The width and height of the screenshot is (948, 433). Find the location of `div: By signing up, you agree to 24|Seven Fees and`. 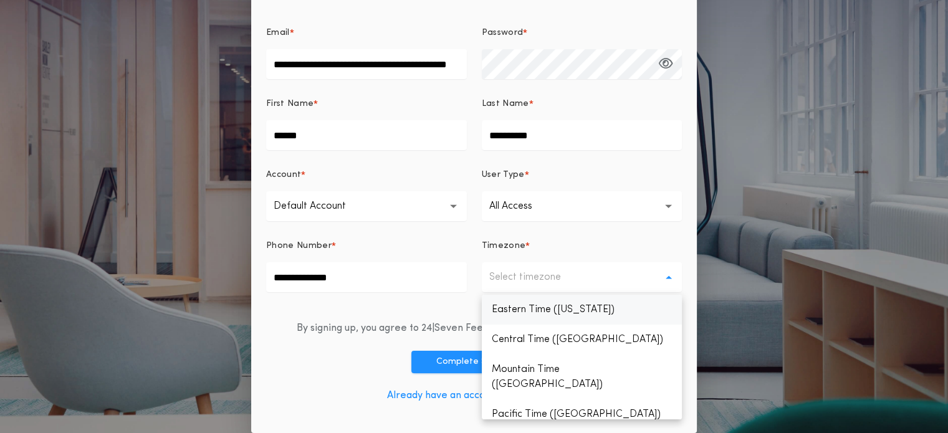

div: By signing up, you agree to 24|Seven Fees and is located at coordinates (475, 329).